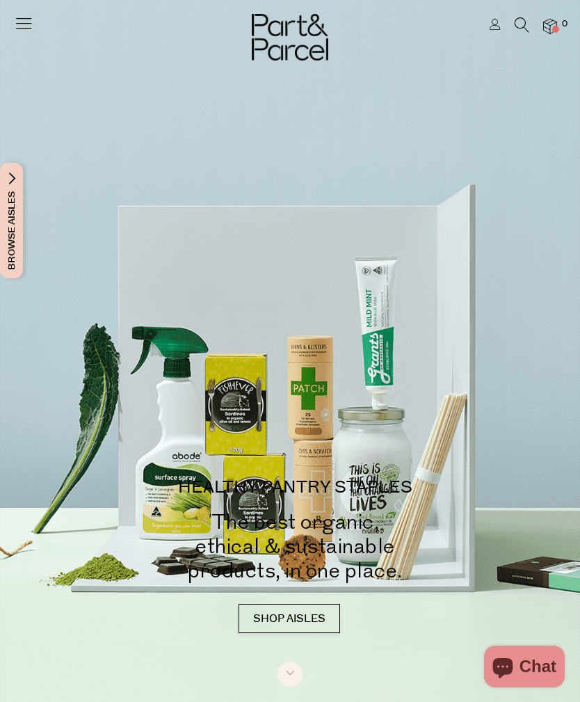  What do you see at coordinates (12, 221) in the screenshot?
I see `span: Browse Aisles` at bounding box center [12, 221].